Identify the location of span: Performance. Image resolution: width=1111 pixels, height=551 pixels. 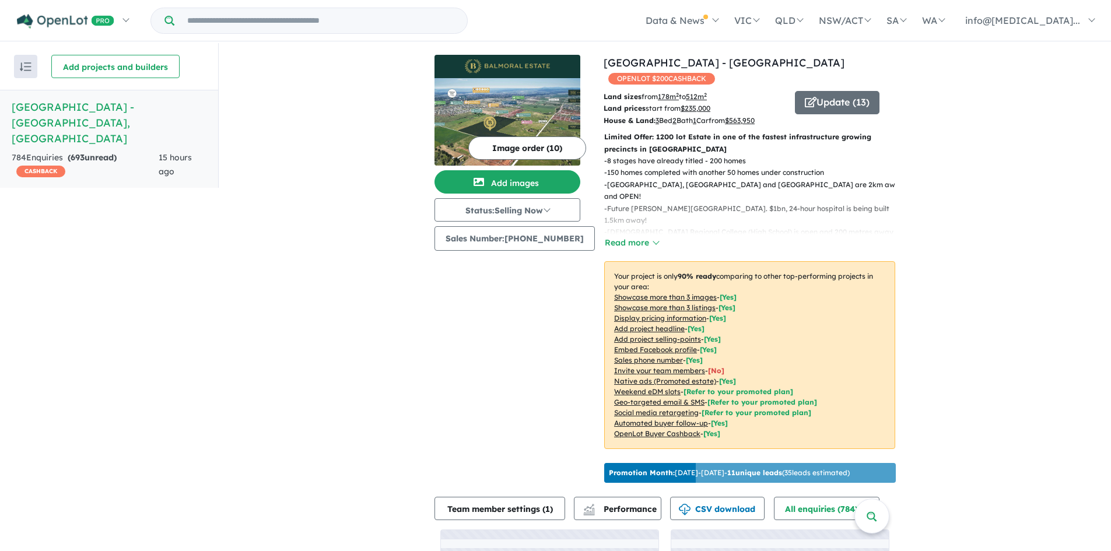
(621, 509).